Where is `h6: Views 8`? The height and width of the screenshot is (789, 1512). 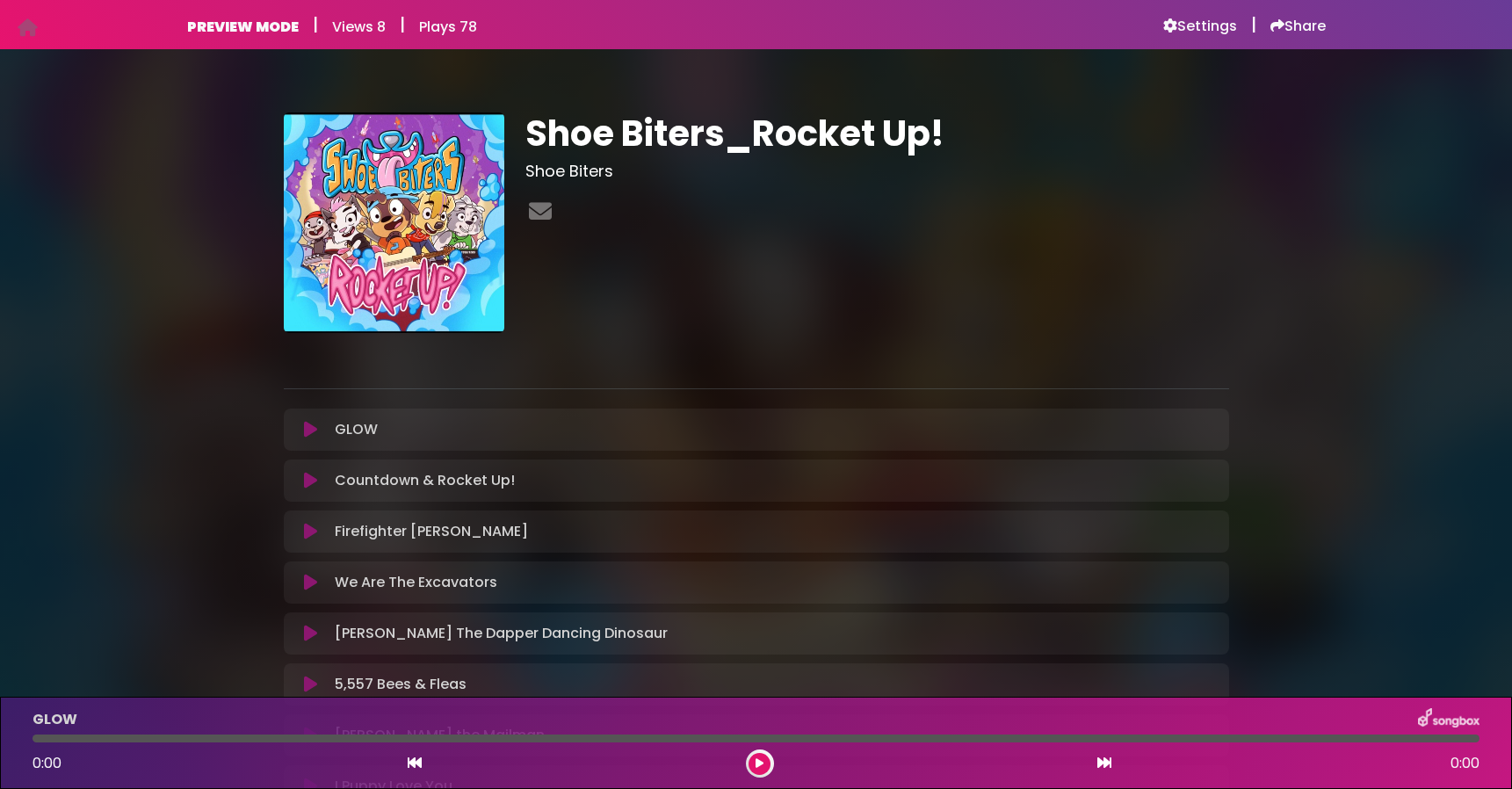 h6: Views 8 is located at coordinates (359, 27).